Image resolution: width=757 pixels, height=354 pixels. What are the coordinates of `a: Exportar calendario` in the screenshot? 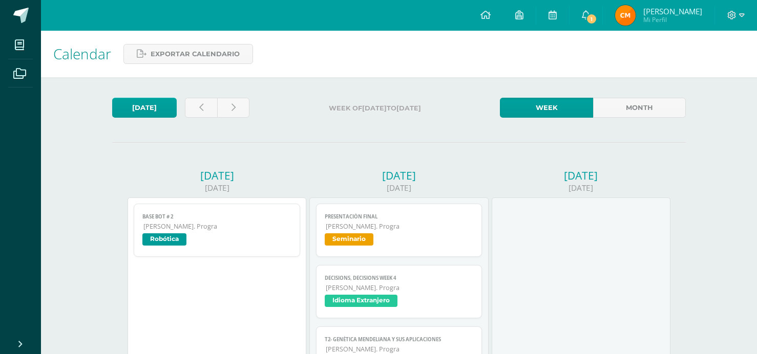 It's located at (188, 54).